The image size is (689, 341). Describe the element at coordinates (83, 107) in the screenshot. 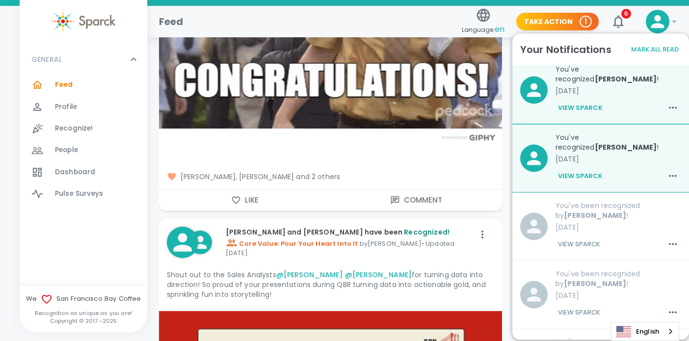

I see `a: Profile` at that location.